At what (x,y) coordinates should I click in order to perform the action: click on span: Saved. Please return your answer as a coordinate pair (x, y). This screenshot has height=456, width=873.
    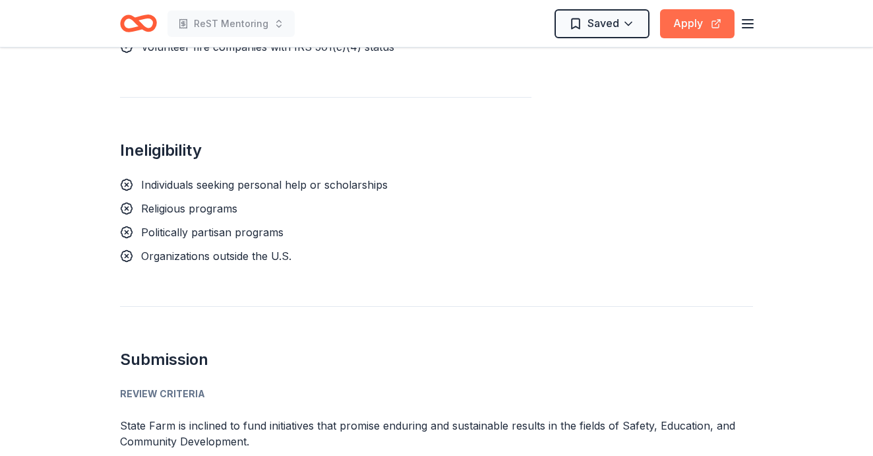
    Looking at the image, I should click on (603, 23).